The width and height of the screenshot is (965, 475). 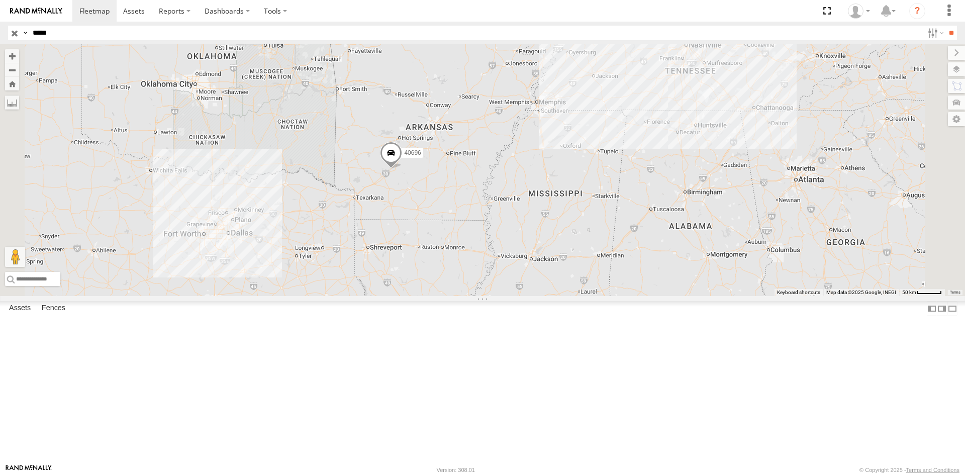 I want to click on label: Dock Summary Table to the Left, so click(x=932, y=308).